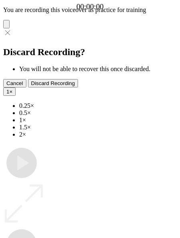 This screenshot has width=180, height=238. I want to click on li: 1.5×, so click(98, 127).